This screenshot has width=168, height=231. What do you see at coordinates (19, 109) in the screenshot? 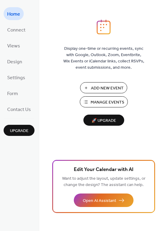
I see `a: Contact Us` at bounding box center [19, 109].